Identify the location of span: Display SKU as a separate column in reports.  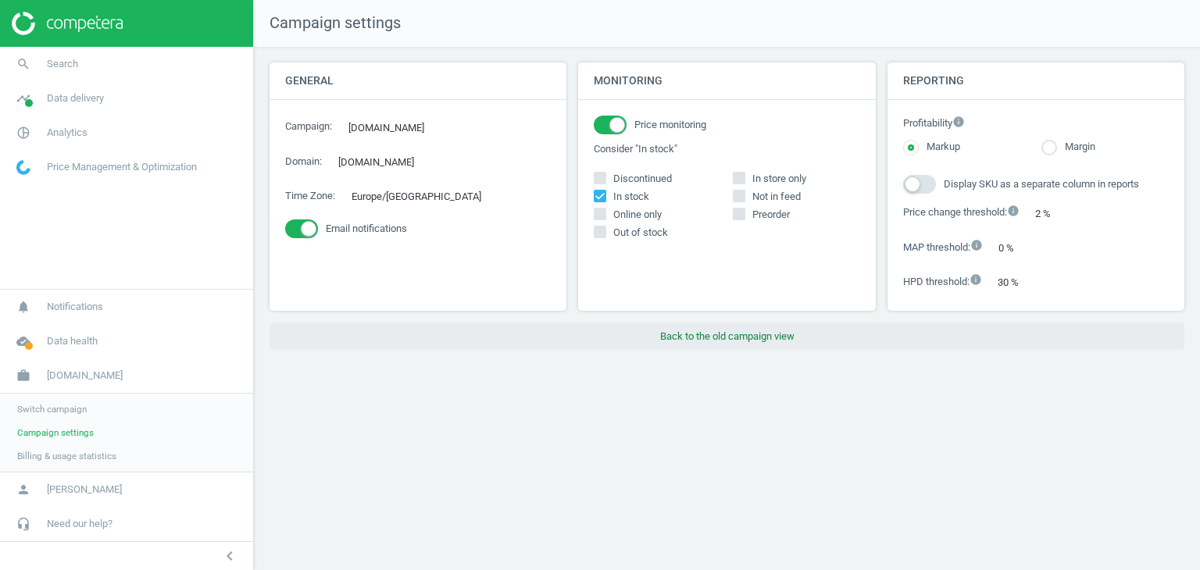
(1041, 184).